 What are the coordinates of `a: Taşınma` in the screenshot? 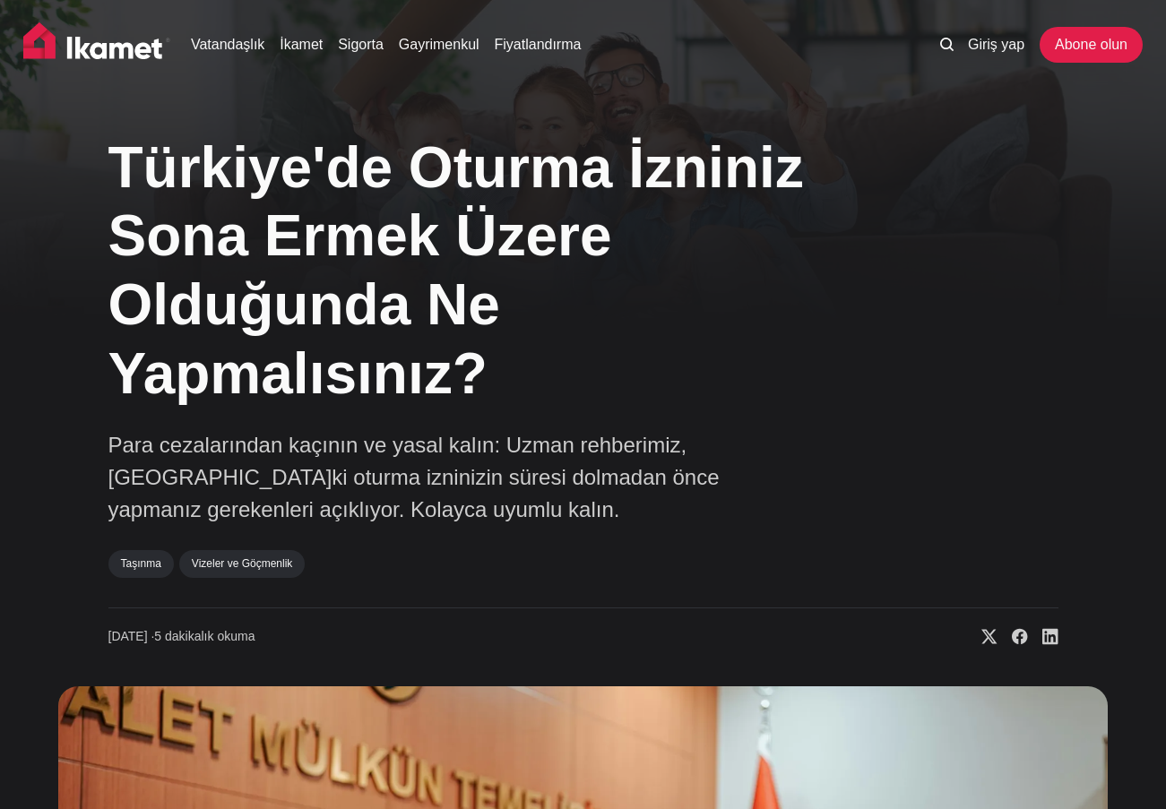 It's located at (141, 564).